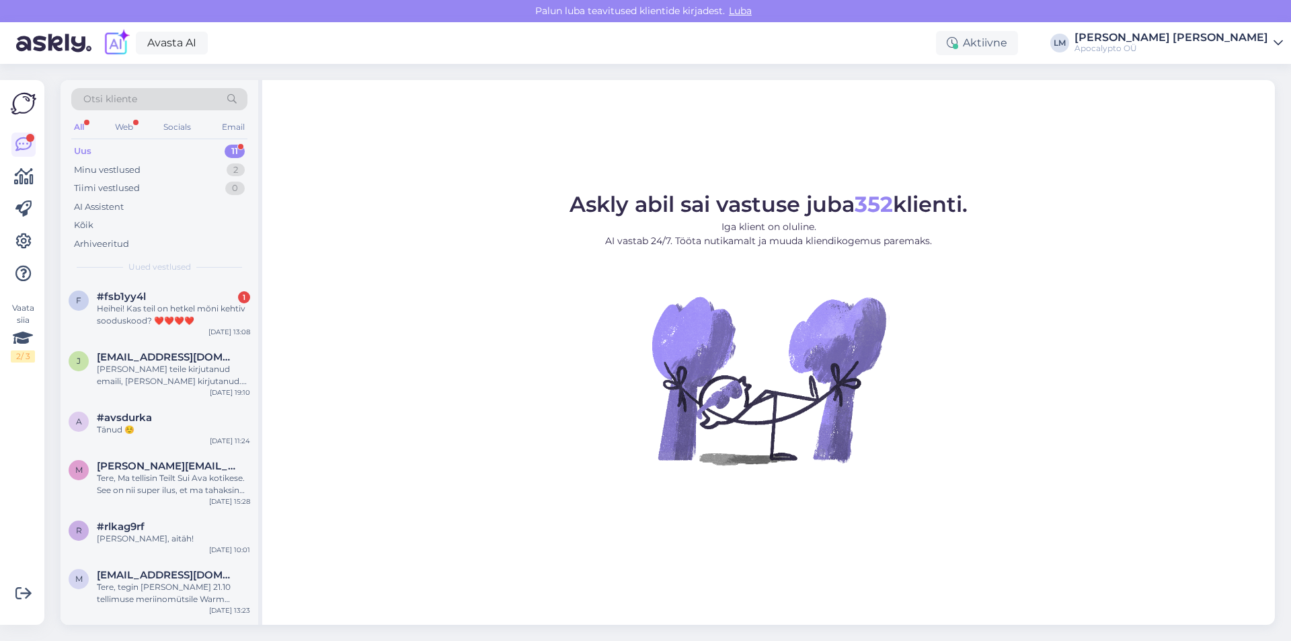  What do you see at coordinates (1172, 48) in the screenshot?
I see `div: Apocalypto OÜ` at bounding box center [1172, 48].